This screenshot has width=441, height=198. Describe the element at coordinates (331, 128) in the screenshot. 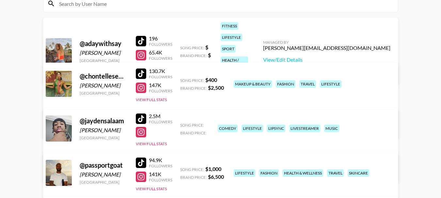

I see `div: music` at that location.